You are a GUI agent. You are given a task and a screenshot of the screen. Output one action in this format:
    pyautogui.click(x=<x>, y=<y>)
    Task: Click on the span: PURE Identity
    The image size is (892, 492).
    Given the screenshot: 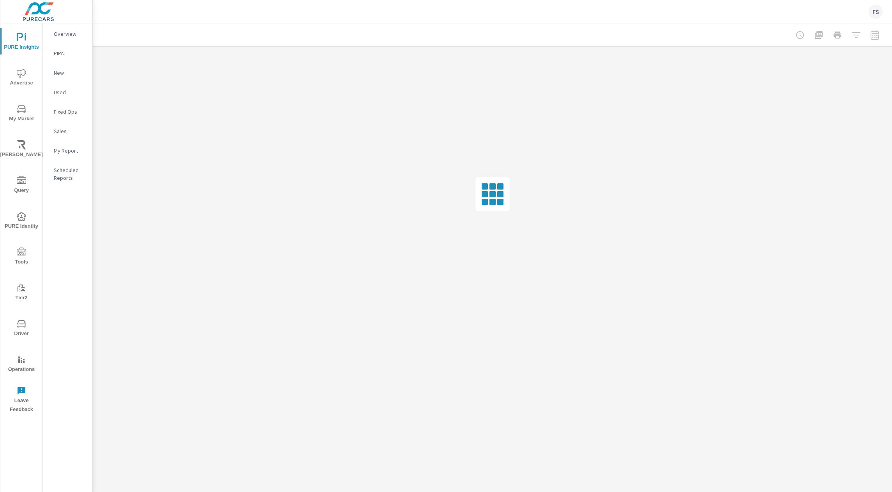 What is the action you would take?
    pyautogui.click(x=21, y=221)
    